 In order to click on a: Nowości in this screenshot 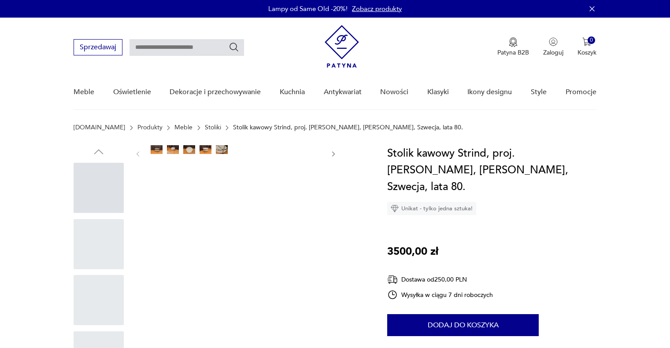, I will do `click(394, 92)`.